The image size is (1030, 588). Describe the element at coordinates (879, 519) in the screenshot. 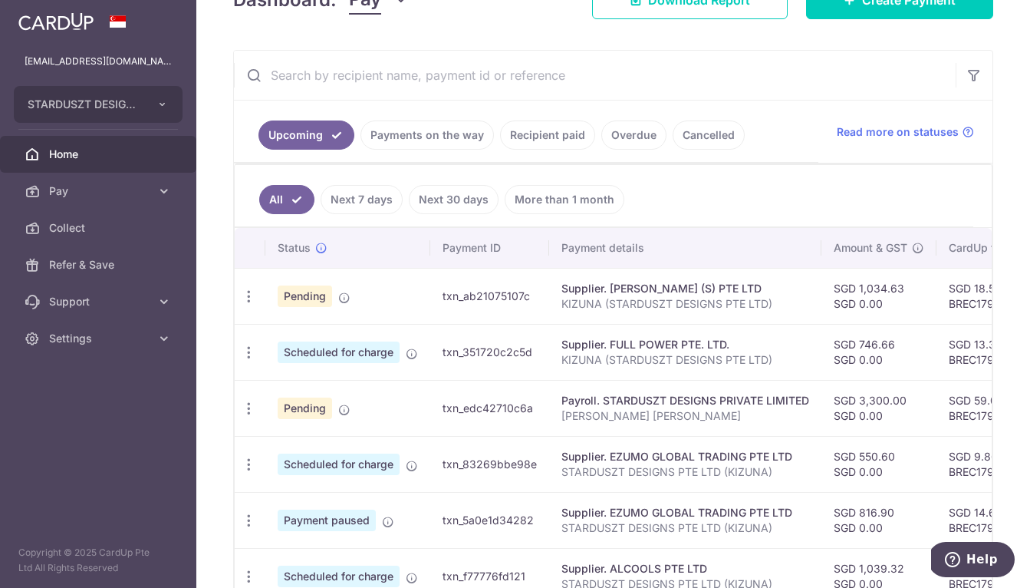

I see `td: SGD 816.90 SGD 0.00` at that location.